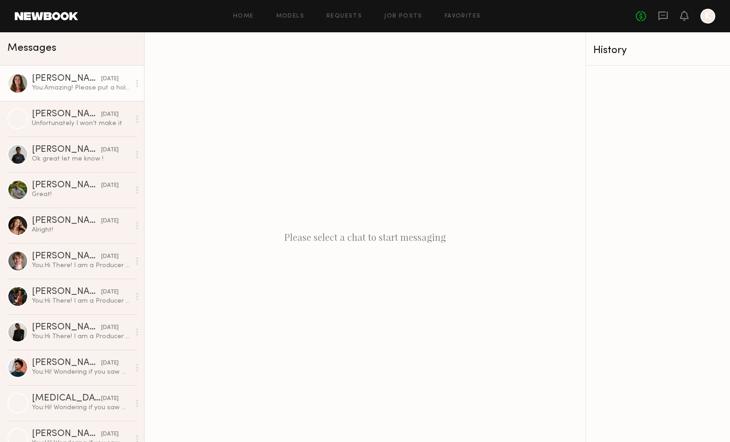  Describe the element at coordinates (658, 50) in the screenshot. I see `div: History` at that location.